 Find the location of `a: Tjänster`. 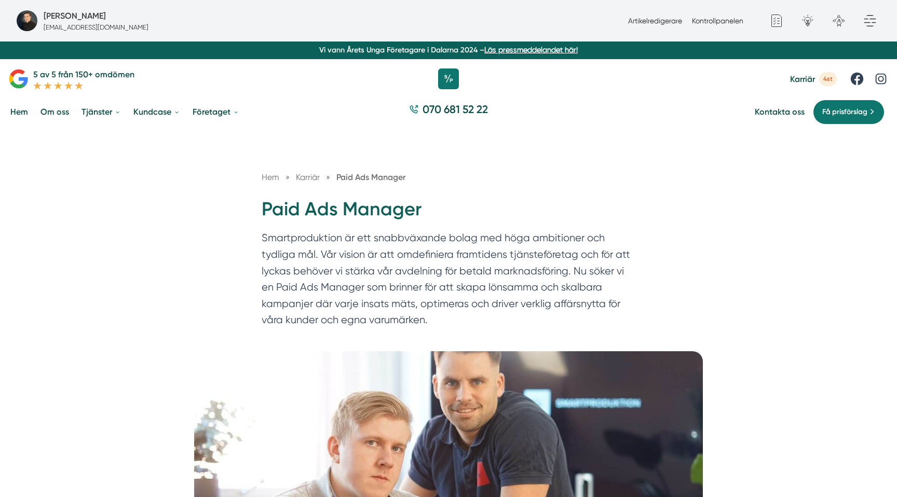

a: Tjänster is located at coordinates (101, 112).